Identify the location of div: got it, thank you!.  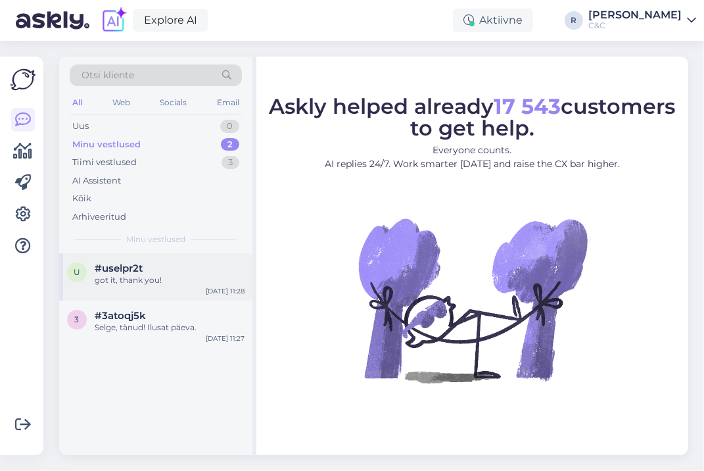
(170, 280).